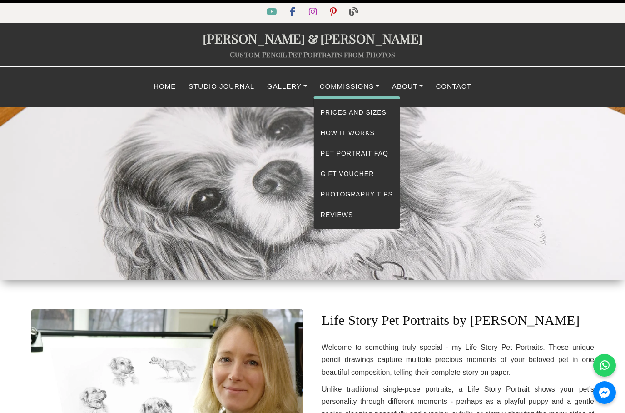  I want to click on a: Gift Voucher, so click(357, 174).